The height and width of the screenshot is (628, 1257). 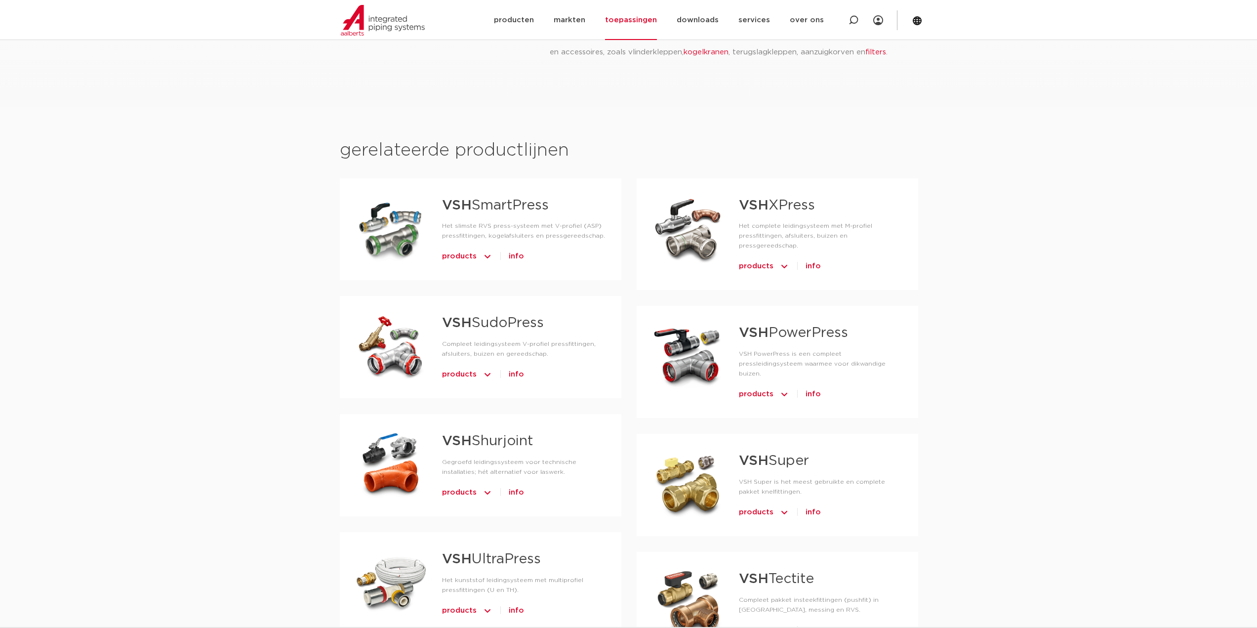 I want to click on p: VSH PowerPress is een compleet pressleidingsysteem waarmee voor dikwandige buizen., so click(x=821, y=364).